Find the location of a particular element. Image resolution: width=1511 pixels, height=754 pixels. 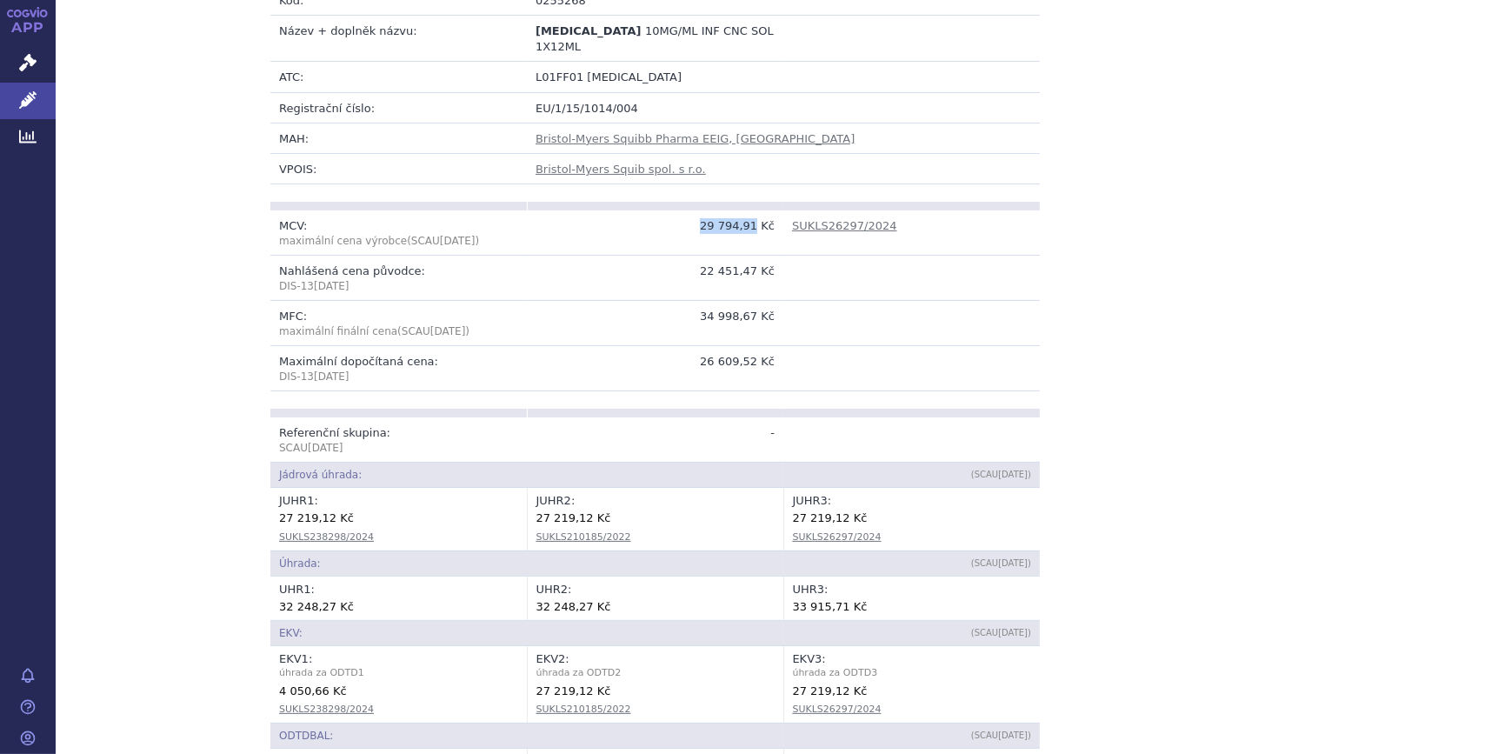

td: Registrační číslo: is located at coordinates (398, 107).